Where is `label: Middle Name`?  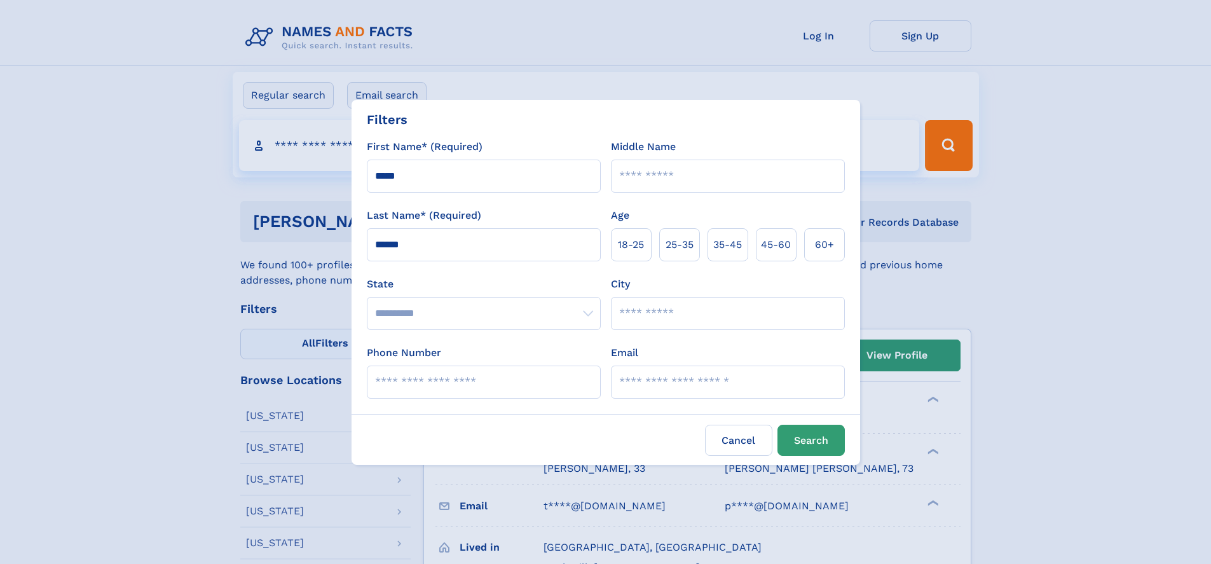 label: Middle Name is located at coordinates (643, 147).